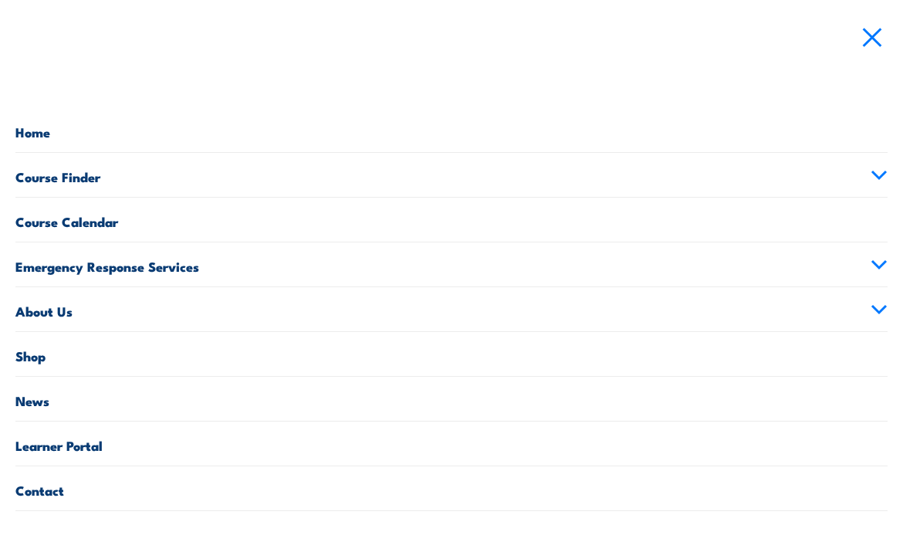 The height and width of the screenshot is (559, 903). Describe the element at coordinates (452, 264) in the screenshot. I see `a: Emergency Response Services` at that location.